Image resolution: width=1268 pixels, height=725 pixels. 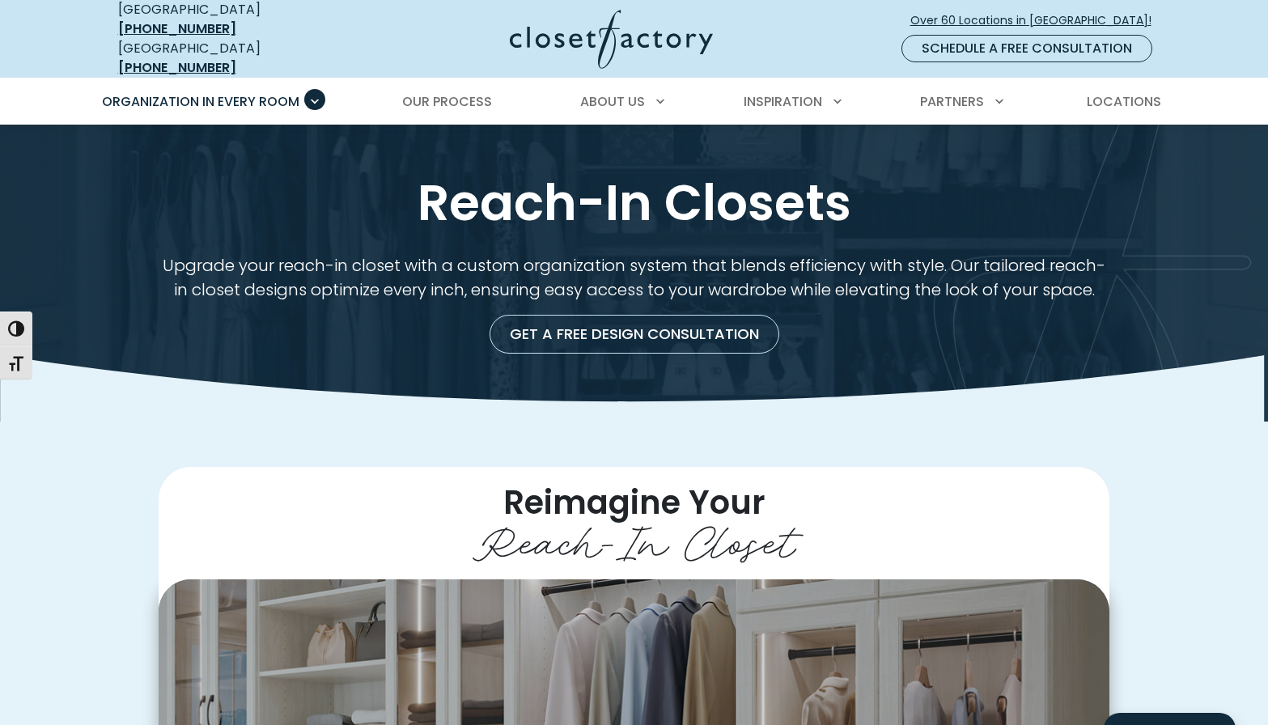 What do you see at coordinates (635, 203) in the screenshot?
I see `h1: Reach-In Closets` at bounding box center [635, 203].